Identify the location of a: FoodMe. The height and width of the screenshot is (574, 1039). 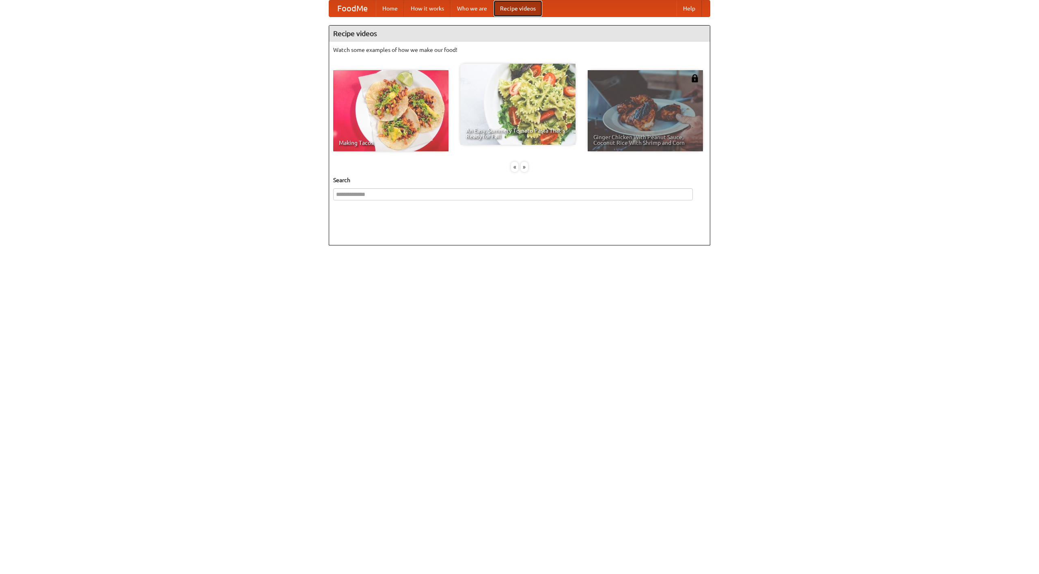
(352, 9).